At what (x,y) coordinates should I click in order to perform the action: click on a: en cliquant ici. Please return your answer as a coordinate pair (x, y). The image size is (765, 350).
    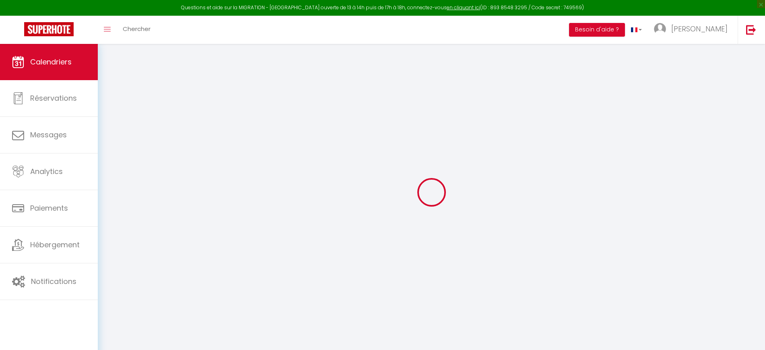
    Looking at the image, I should click on (463, 7).